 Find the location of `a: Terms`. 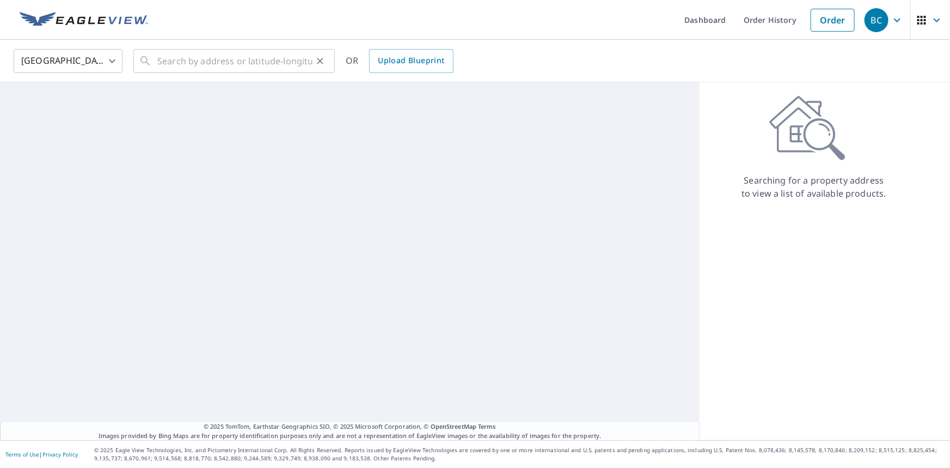

a: Terms is located at coordinates (487, 426).